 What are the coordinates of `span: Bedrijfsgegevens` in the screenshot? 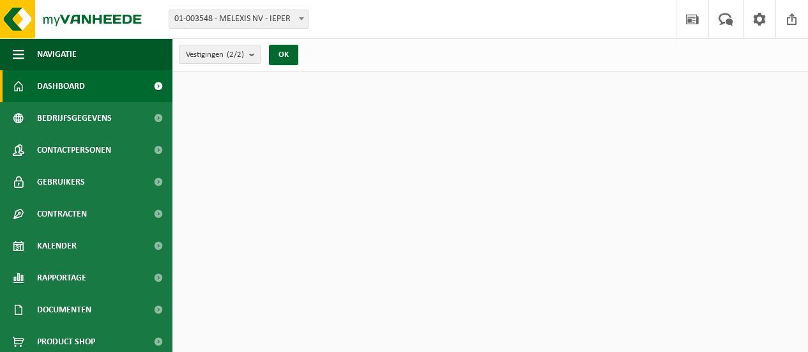 It's located at (74, 118).